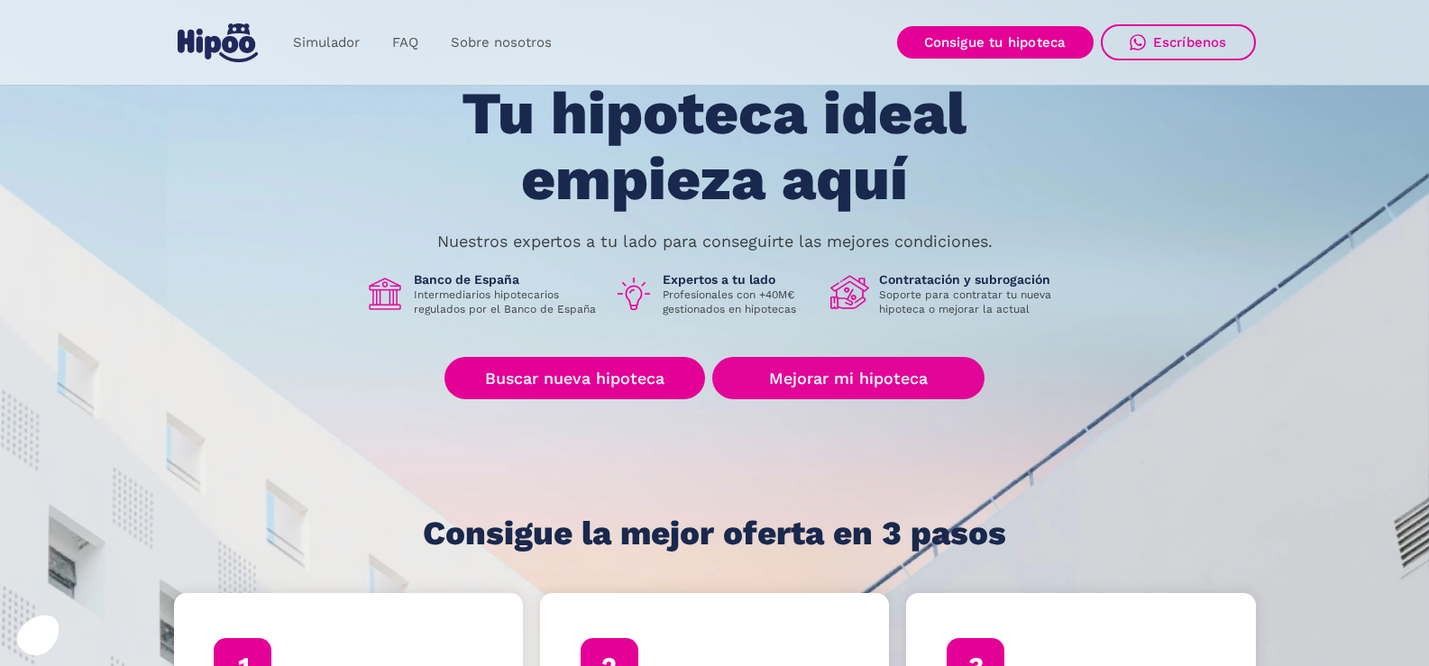  Describe the element at coordinates (507, 302) in the screenshot. I see `p: Intermediarios hipotecarios regulados por el Banco de España` at that location.